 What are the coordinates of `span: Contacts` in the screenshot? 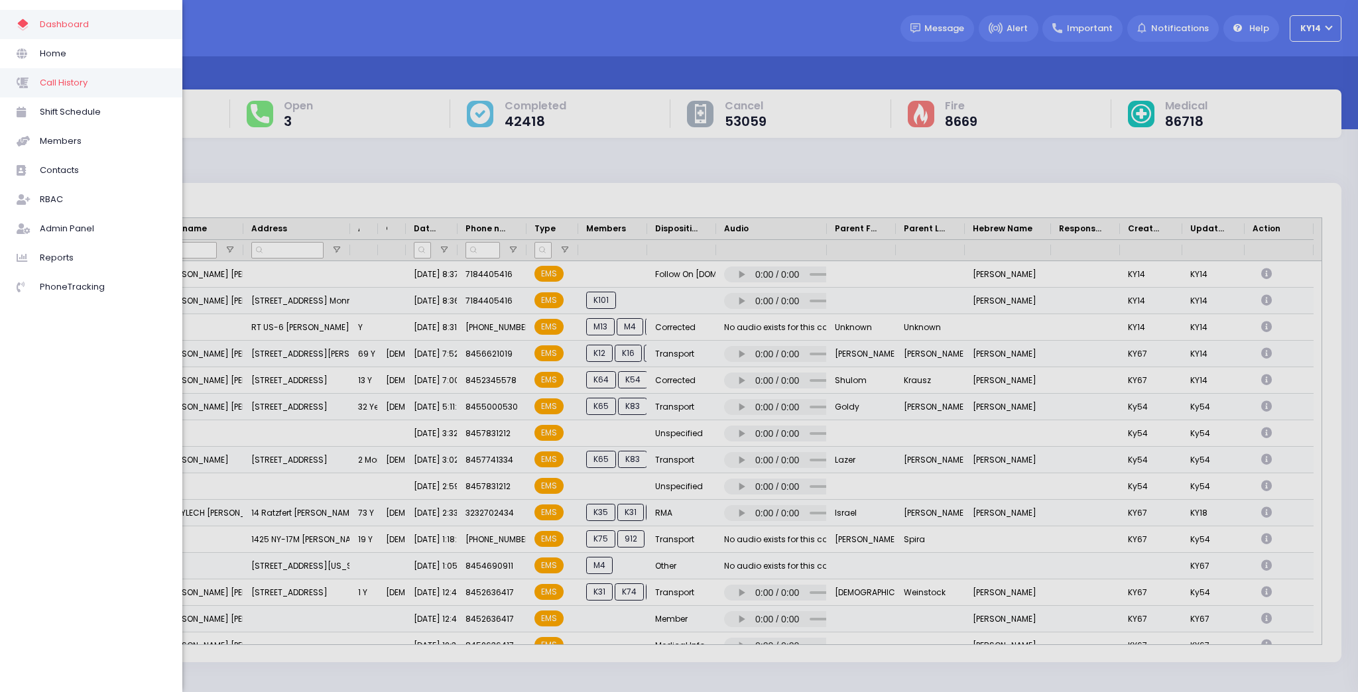 It's located at (103, 170).